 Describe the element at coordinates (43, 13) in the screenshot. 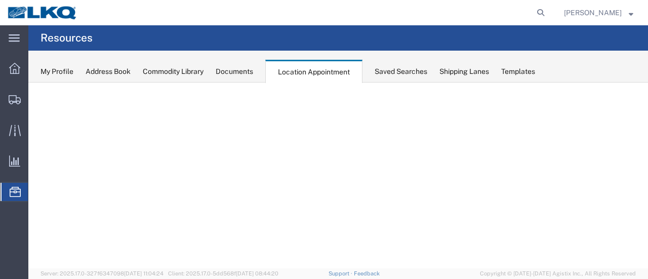

I see `img: logo` at that location.